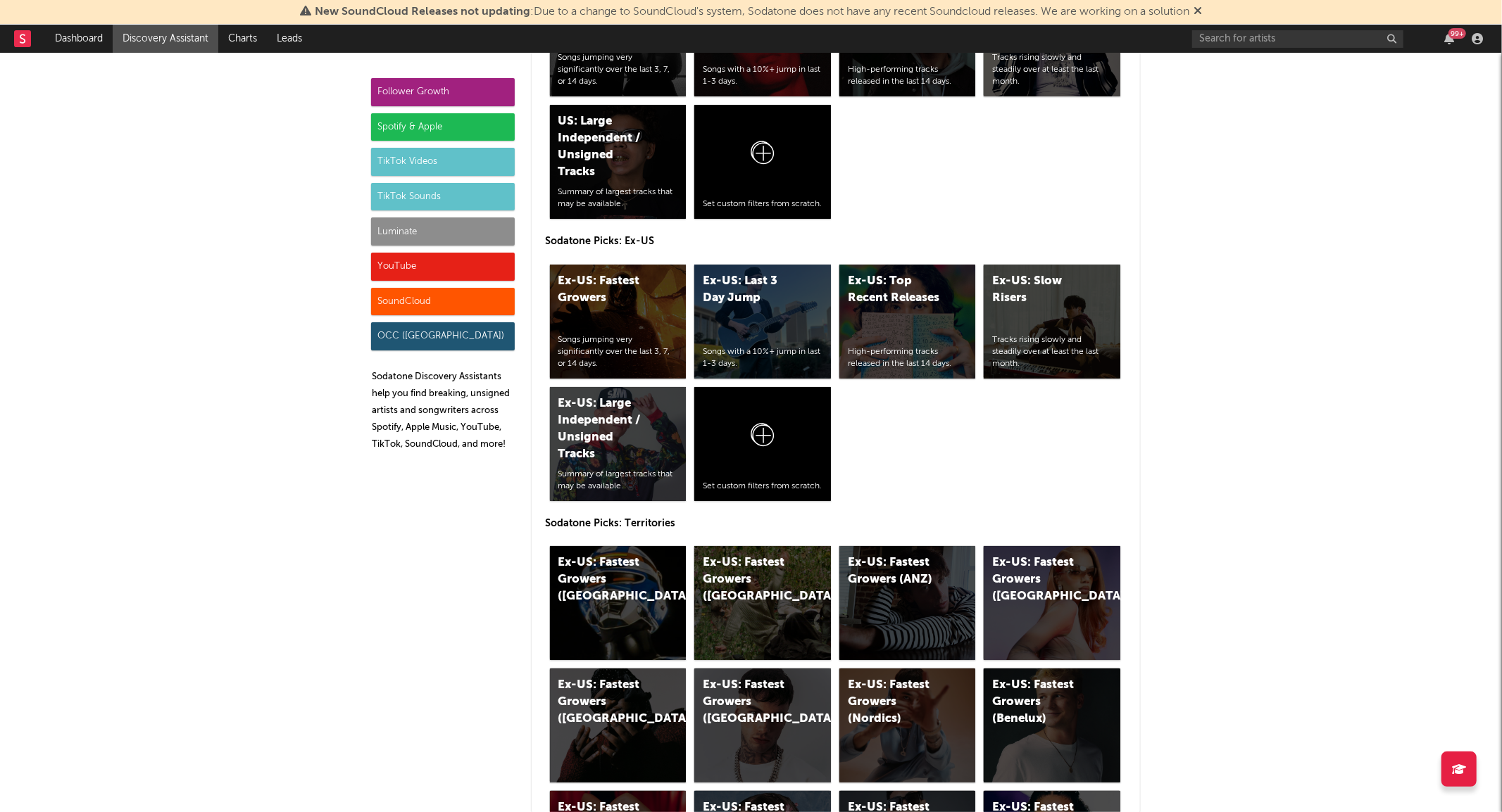 The width and height of the screenshot is (1502, 812). What do you see at coordinates (606, 147) in the screenshot?
I see `div: US: Large Independent / Unsigned Tracks` at bounding box center [606, 147].